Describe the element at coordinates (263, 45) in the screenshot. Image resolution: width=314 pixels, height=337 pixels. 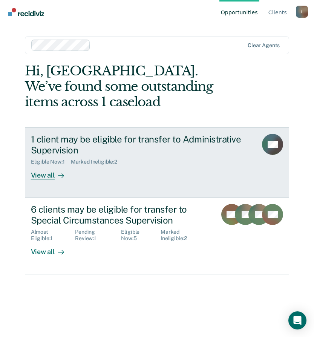
I see `div: Clear agents` at that location.